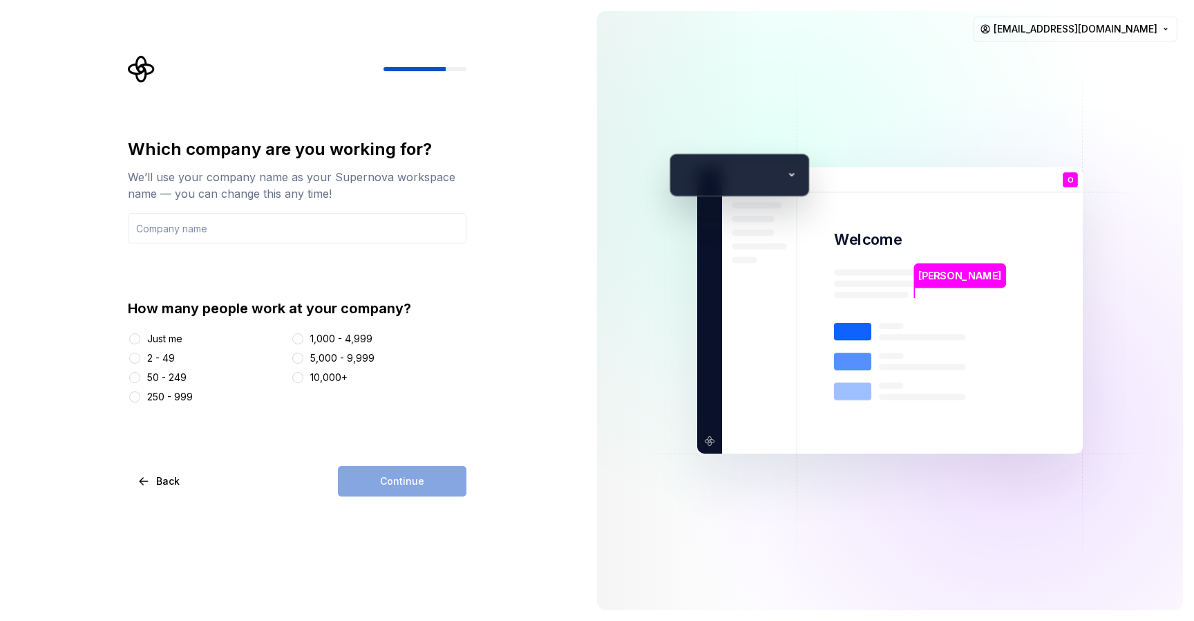 This screenshot has height=621, width=1194. What do you see at coordinates (342, 358) in the screenshot?
I see `div: 5,000 - 9,999` at bounding box center [342, 358].